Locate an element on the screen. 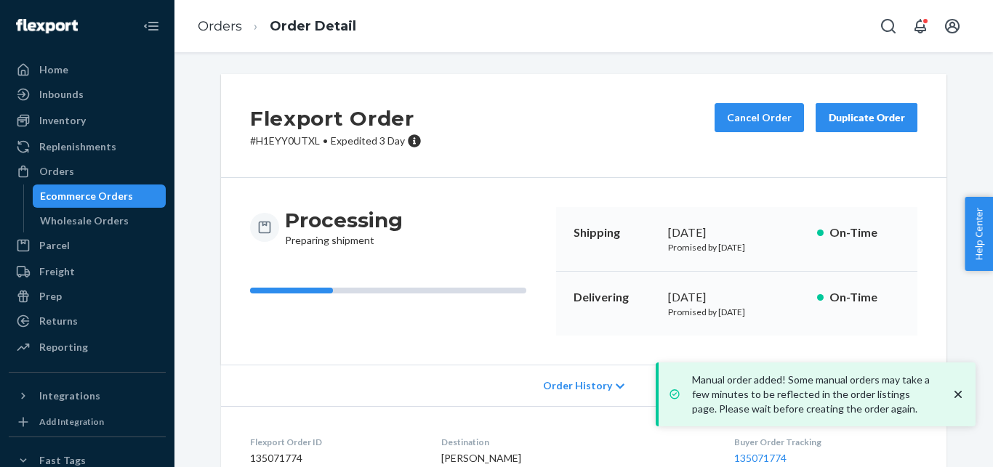 Image resolution: width=993 pixels, height=467 pixels. div: Parcel is located at coordinates (54, 246).